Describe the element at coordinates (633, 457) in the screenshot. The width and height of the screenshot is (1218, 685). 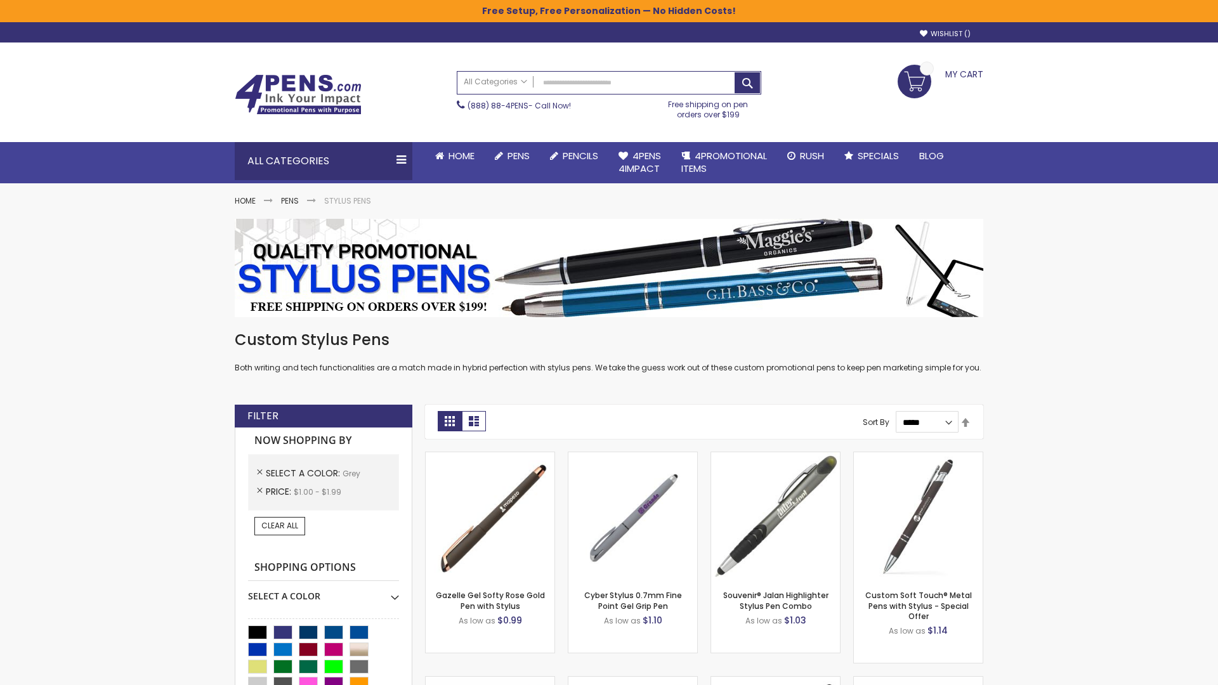
I see `a: Cyber Stylus 0.7mm Fine Point Gel Grip Pen-Grey` at that location.